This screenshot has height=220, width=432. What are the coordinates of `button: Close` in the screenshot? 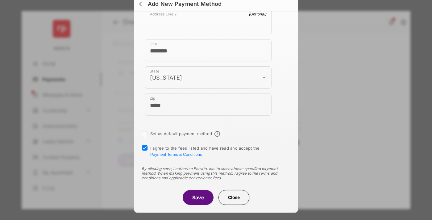 It's located at (234, 198).